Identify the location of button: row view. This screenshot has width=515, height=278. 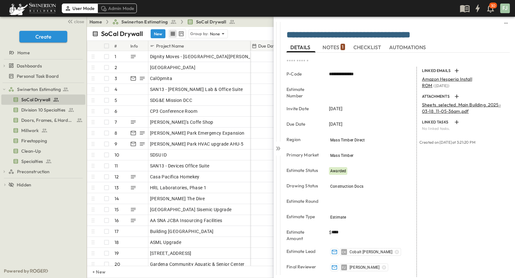
(173, 34).